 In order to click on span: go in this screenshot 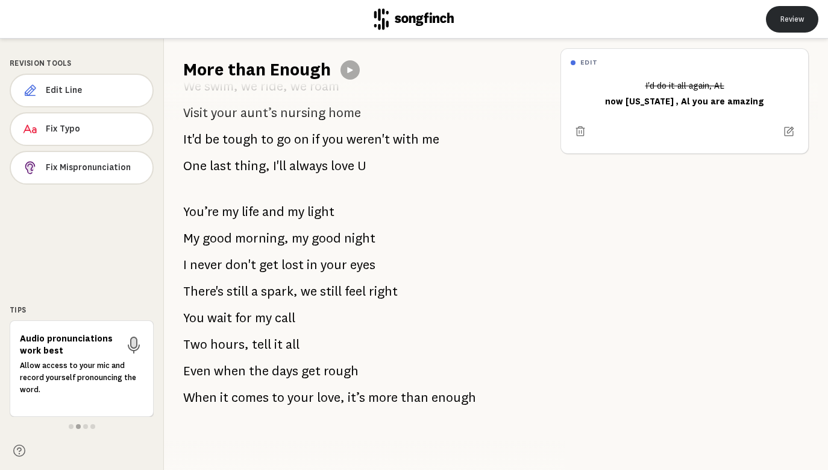, I will do `click(284, 139)`.